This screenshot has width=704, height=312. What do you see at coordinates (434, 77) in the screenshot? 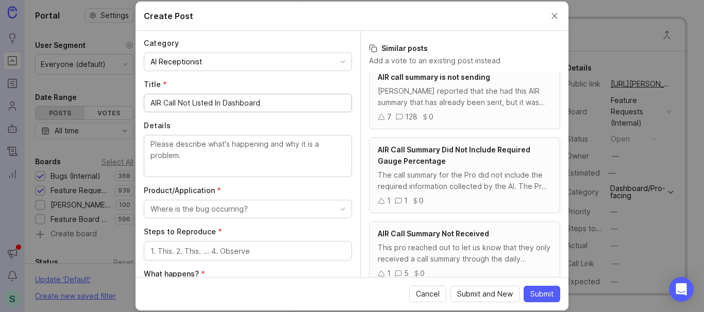
I see `span: AIR call summary is not sending` at bounding box center [434, 77].